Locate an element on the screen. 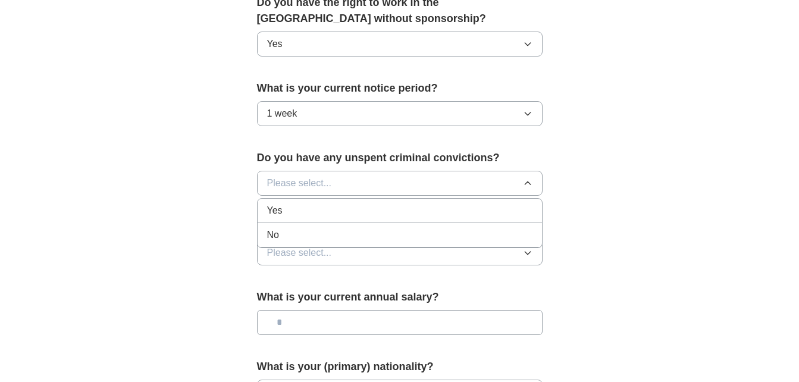 This screenshot has width=799, height=382. label: What is your current notice period? is located at coordinates (400, 88).